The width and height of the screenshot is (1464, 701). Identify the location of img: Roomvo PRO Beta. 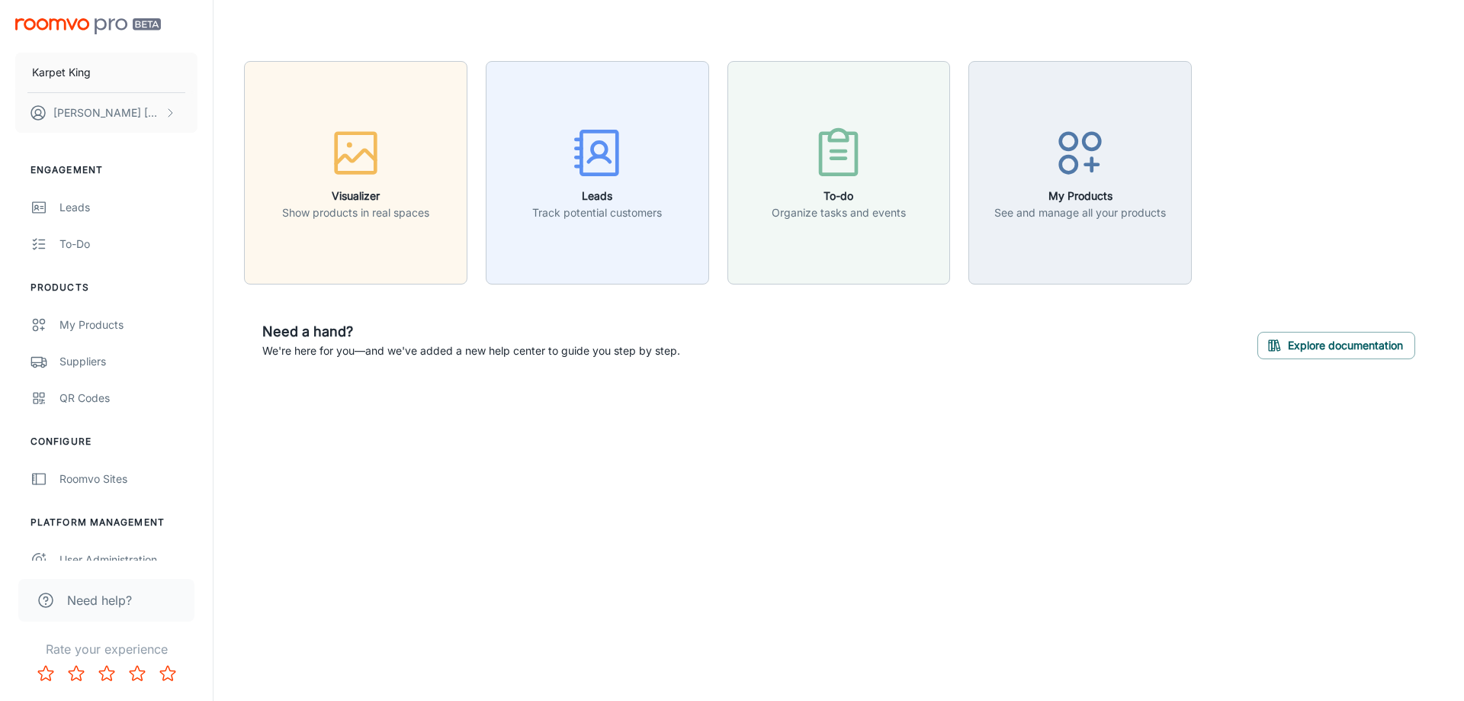
(88, 26).